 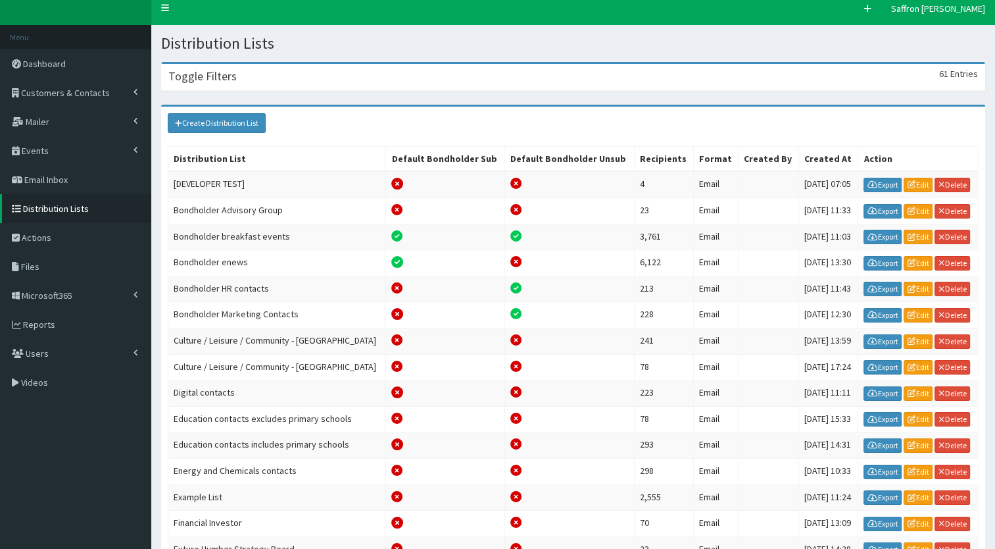 I want to click on span: Entries, so click(x=964, y=74).